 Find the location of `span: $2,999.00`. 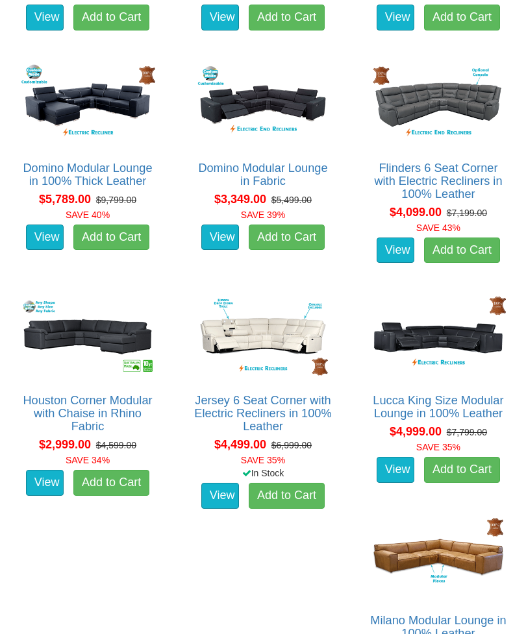

span: $2,999.00 is located at coordinates (65, 445).